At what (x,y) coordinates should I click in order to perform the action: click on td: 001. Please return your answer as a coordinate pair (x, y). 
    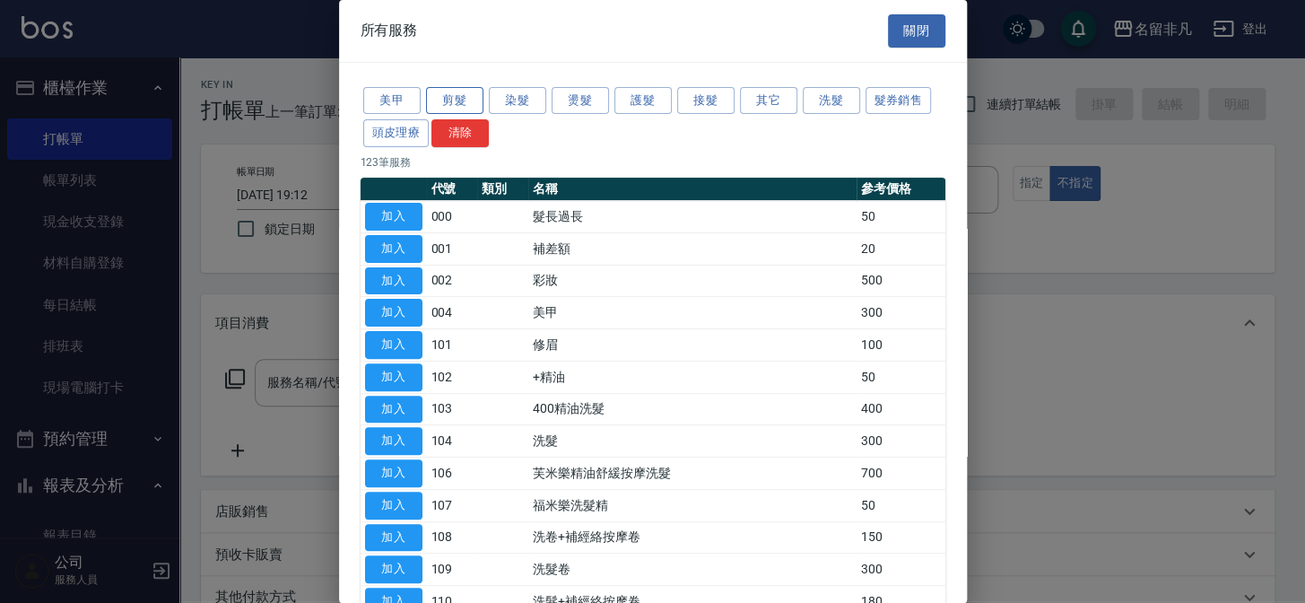
    Looking at the image, I should click on (452, 248).